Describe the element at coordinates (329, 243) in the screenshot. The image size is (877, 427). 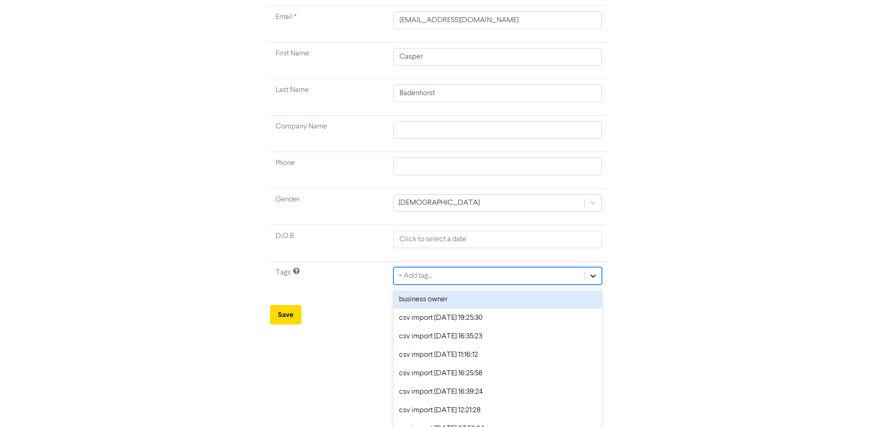
I see `td: D.O.B` at that location.